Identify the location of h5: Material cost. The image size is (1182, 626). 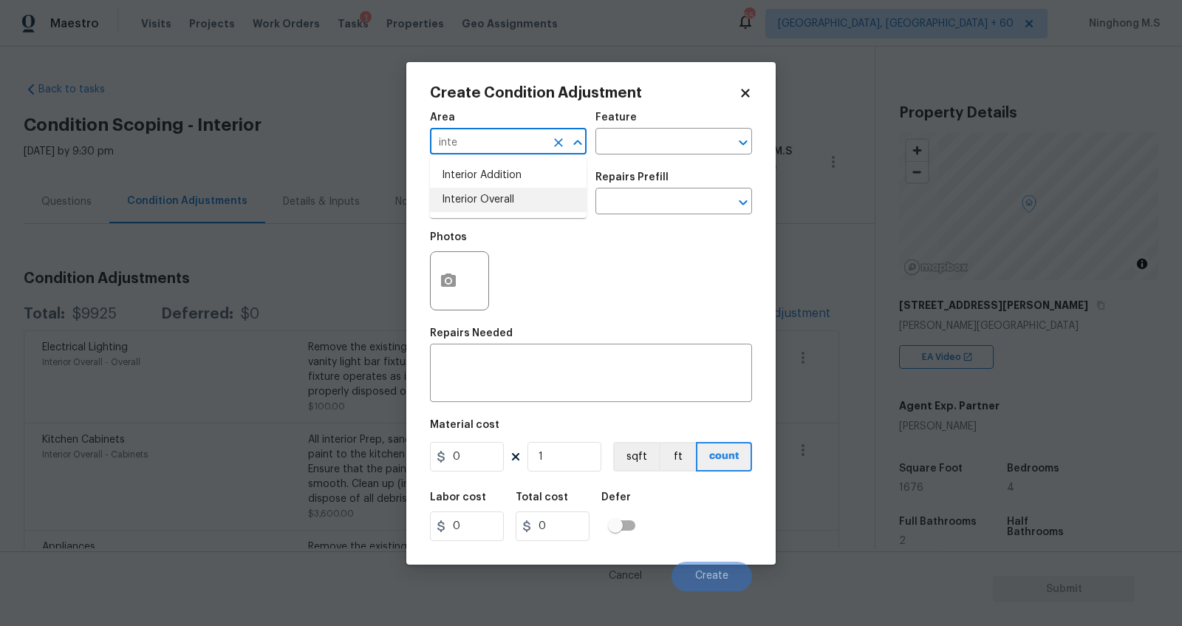
(465, 425).